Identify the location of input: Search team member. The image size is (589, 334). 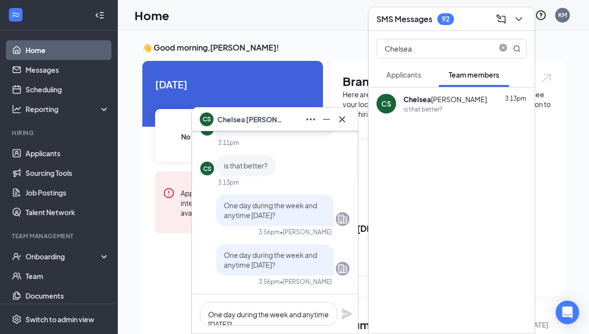
(435, 49).